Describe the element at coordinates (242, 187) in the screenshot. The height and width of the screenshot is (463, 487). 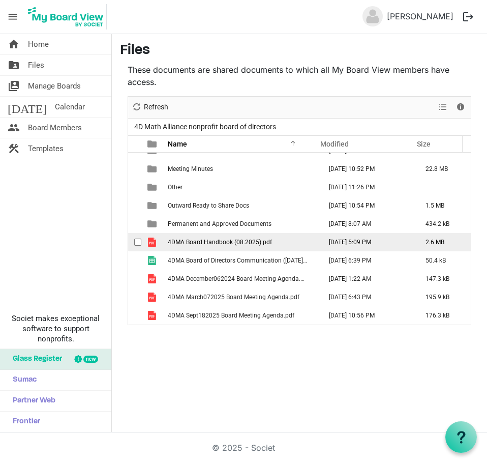
I see `td: Other is template cell column header Name` at that location.